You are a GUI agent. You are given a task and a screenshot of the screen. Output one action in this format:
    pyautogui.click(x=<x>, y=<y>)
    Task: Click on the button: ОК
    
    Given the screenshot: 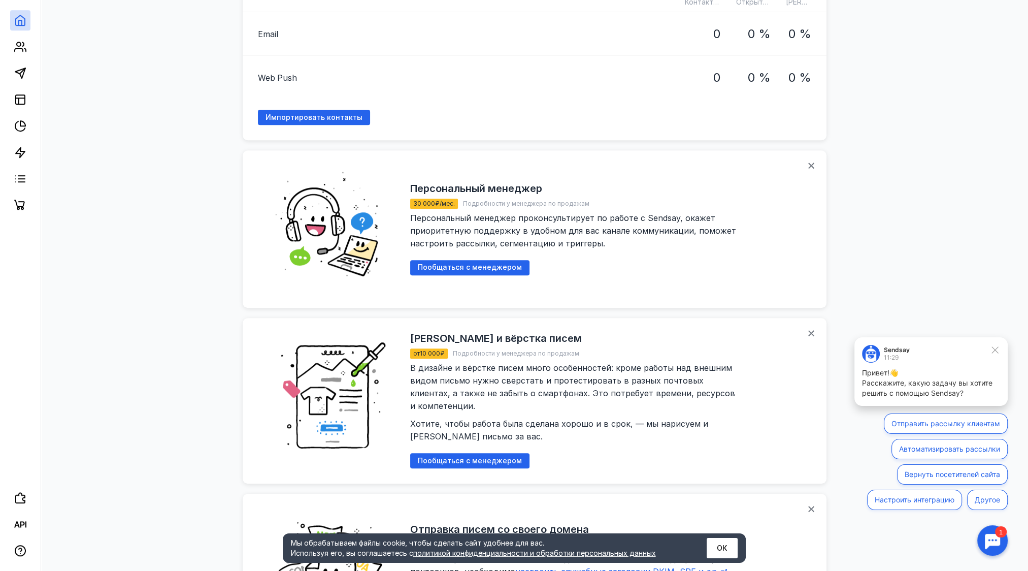 What is the action you would take?
    pyautogui.click(x=722, y=548)
    